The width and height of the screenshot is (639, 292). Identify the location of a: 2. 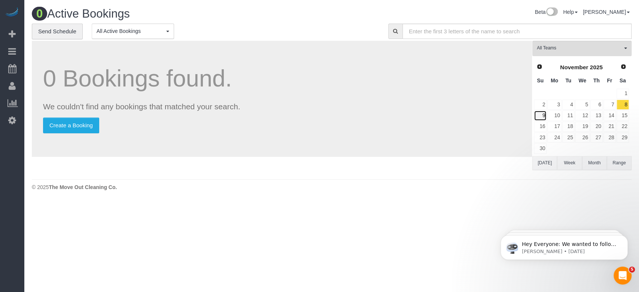
(540, 104).